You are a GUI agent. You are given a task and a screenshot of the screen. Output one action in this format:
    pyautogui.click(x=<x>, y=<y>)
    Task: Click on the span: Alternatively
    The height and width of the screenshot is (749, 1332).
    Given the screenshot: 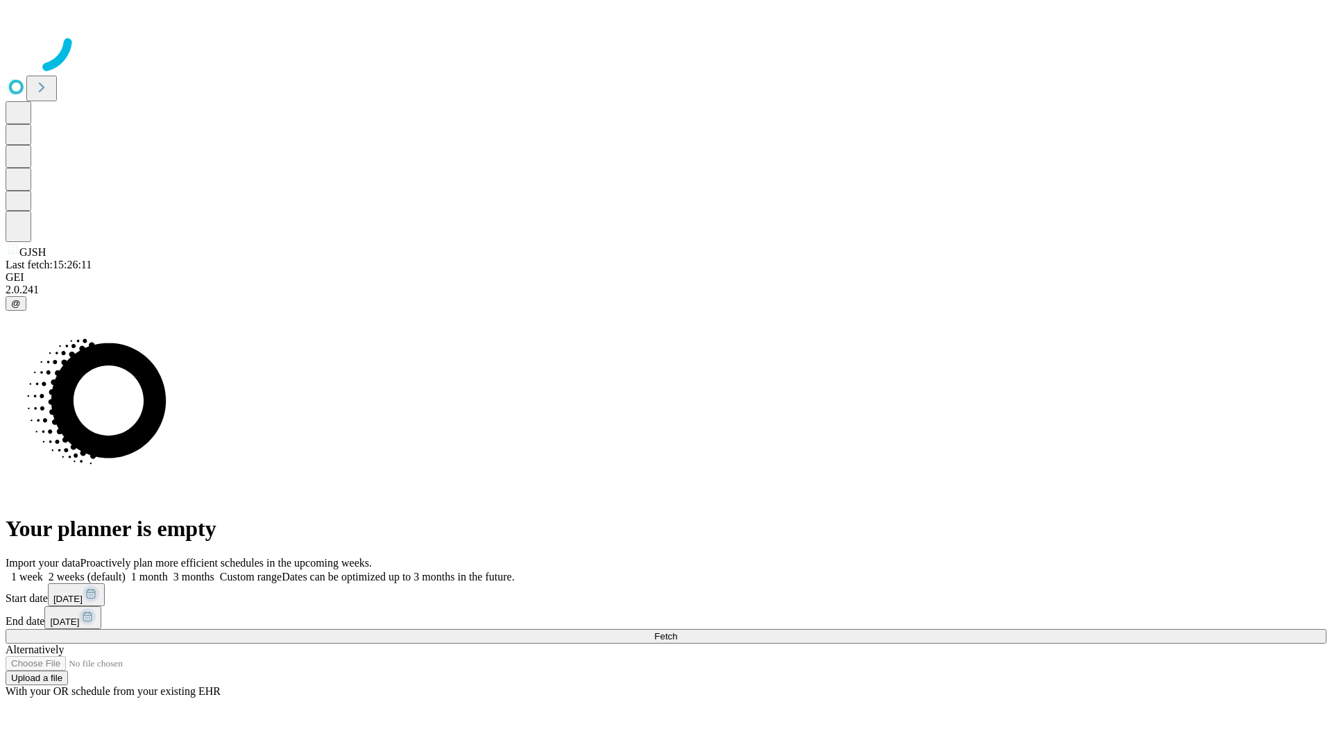 What is the action you would take?
    pyautogui.click(x=35, y=649)
    